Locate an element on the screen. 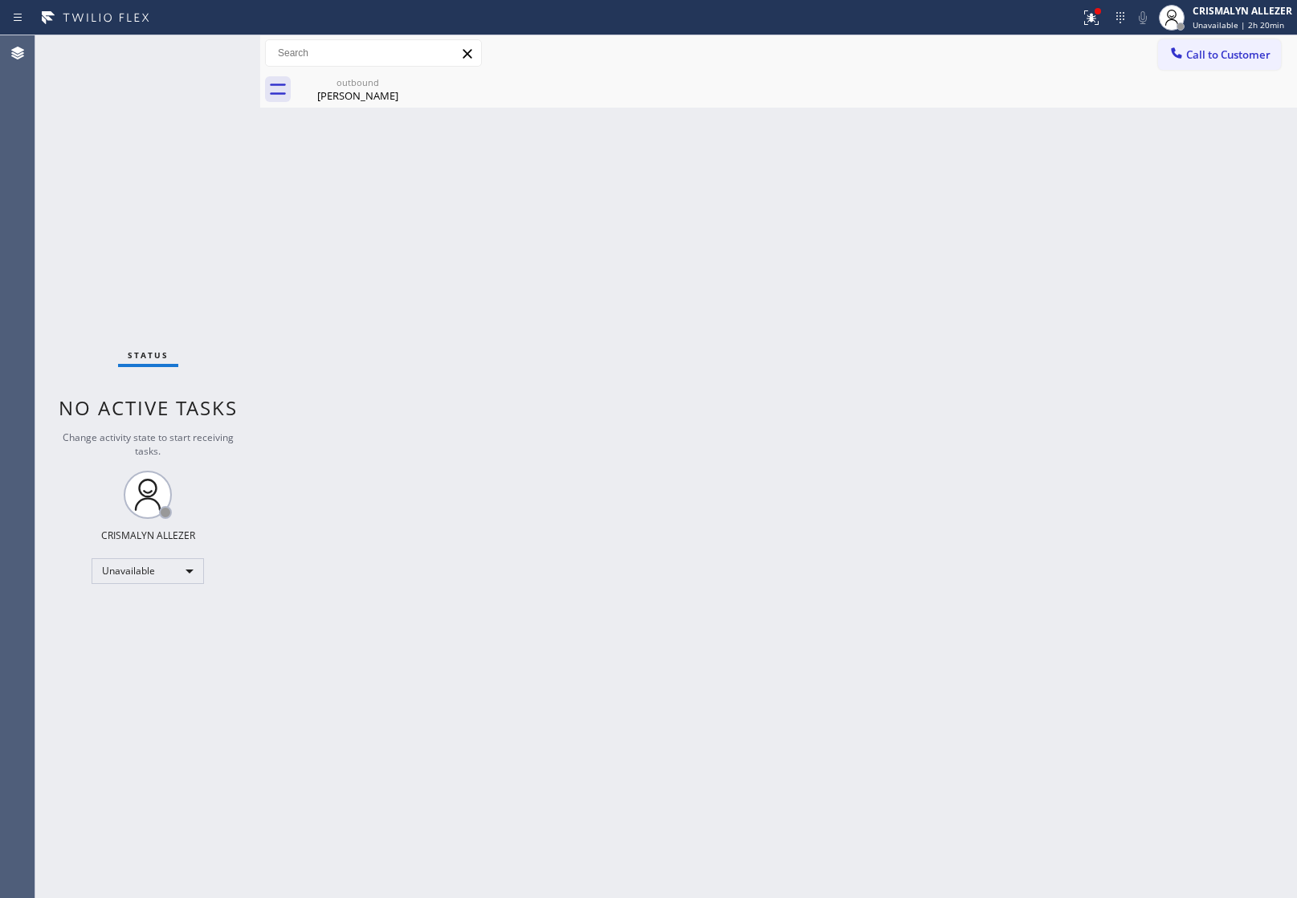  span: Status is located at coordinates (148, 355).